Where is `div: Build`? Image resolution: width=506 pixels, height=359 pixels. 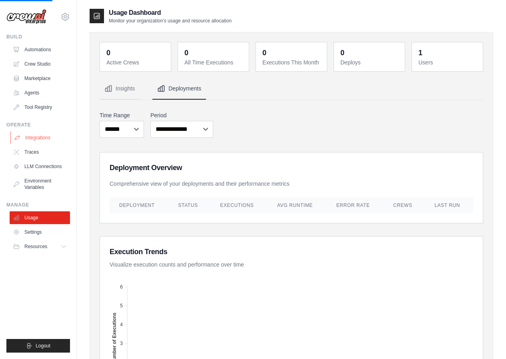
div: Build is located at coordinates (38, 37).